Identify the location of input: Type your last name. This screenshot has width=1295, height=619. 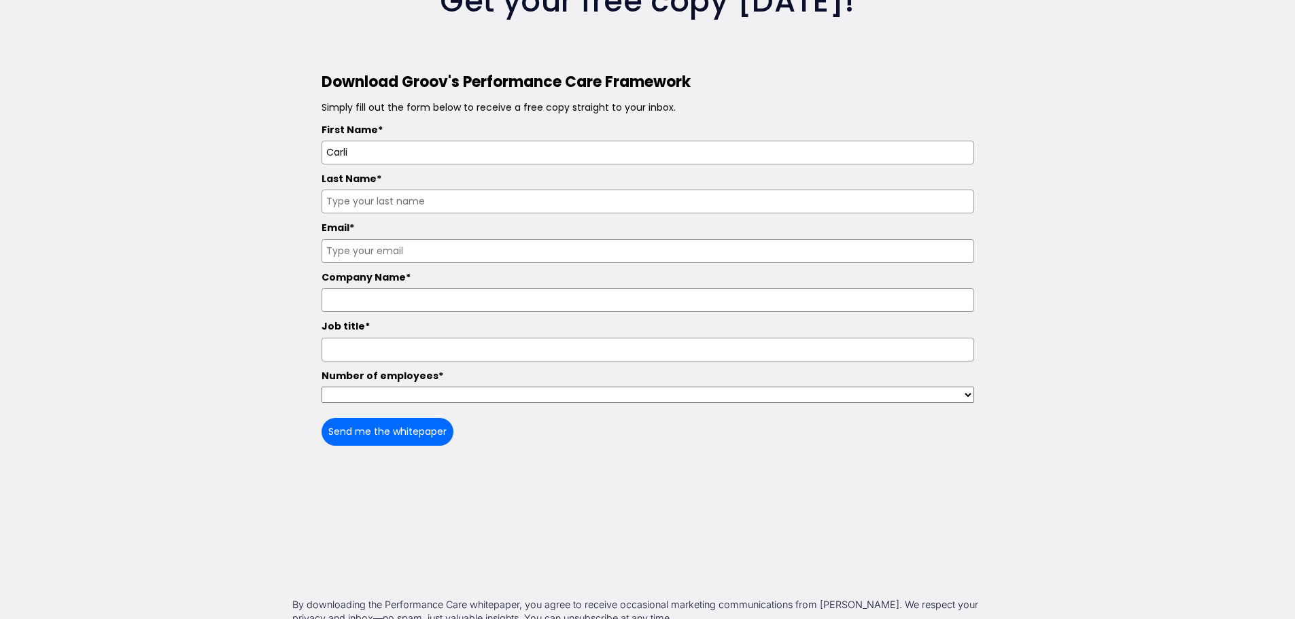
(648, 201).